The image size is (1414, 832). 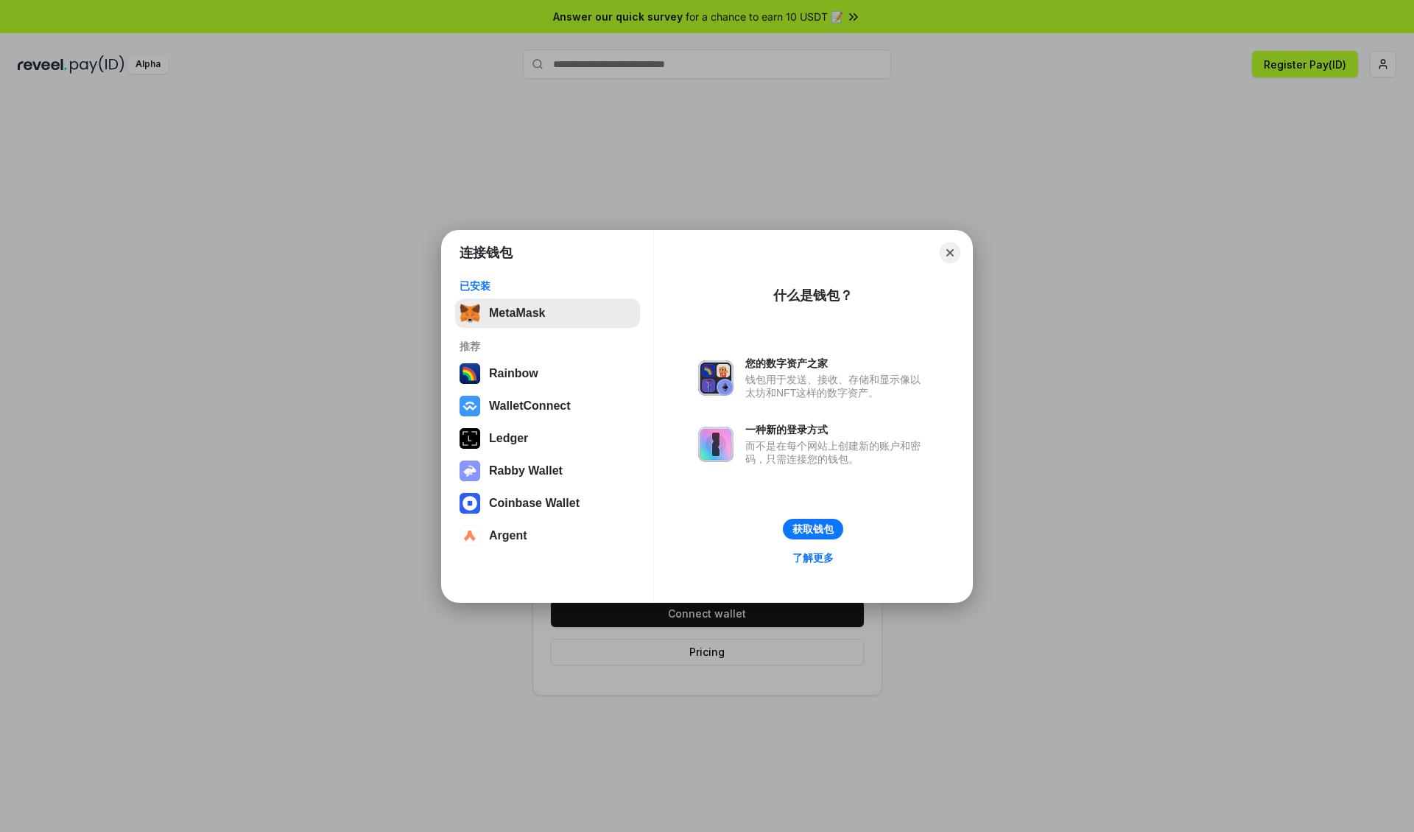 I want to click on div: 已安装, so click(x=547, y=286).